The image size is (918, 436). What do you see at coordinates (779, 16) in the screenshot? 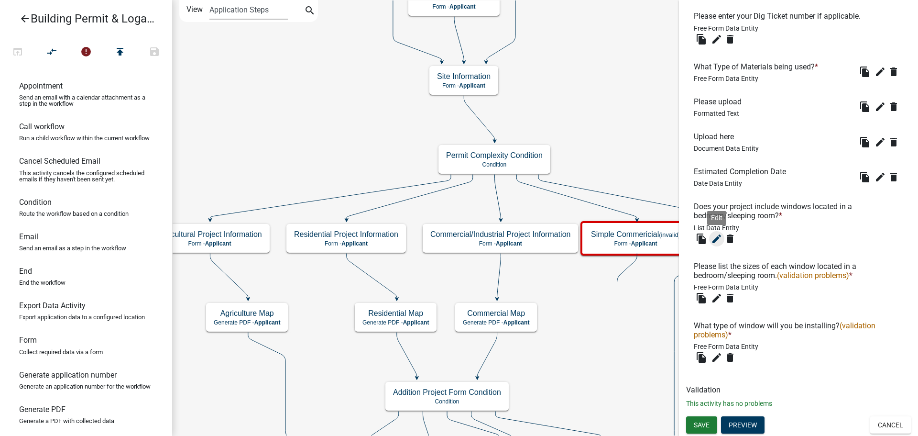
I see `h6: Please enter your Dig Ticket number if applicable.` at bounding box center [779, 16].